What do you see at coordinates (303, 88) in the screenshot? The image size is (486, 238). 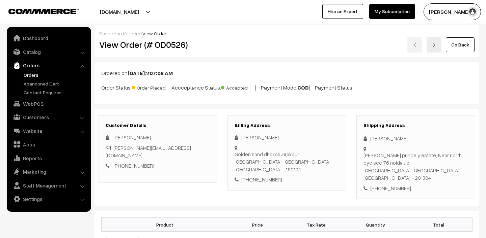 I see `b: COD` at bounding box center [303, 88].